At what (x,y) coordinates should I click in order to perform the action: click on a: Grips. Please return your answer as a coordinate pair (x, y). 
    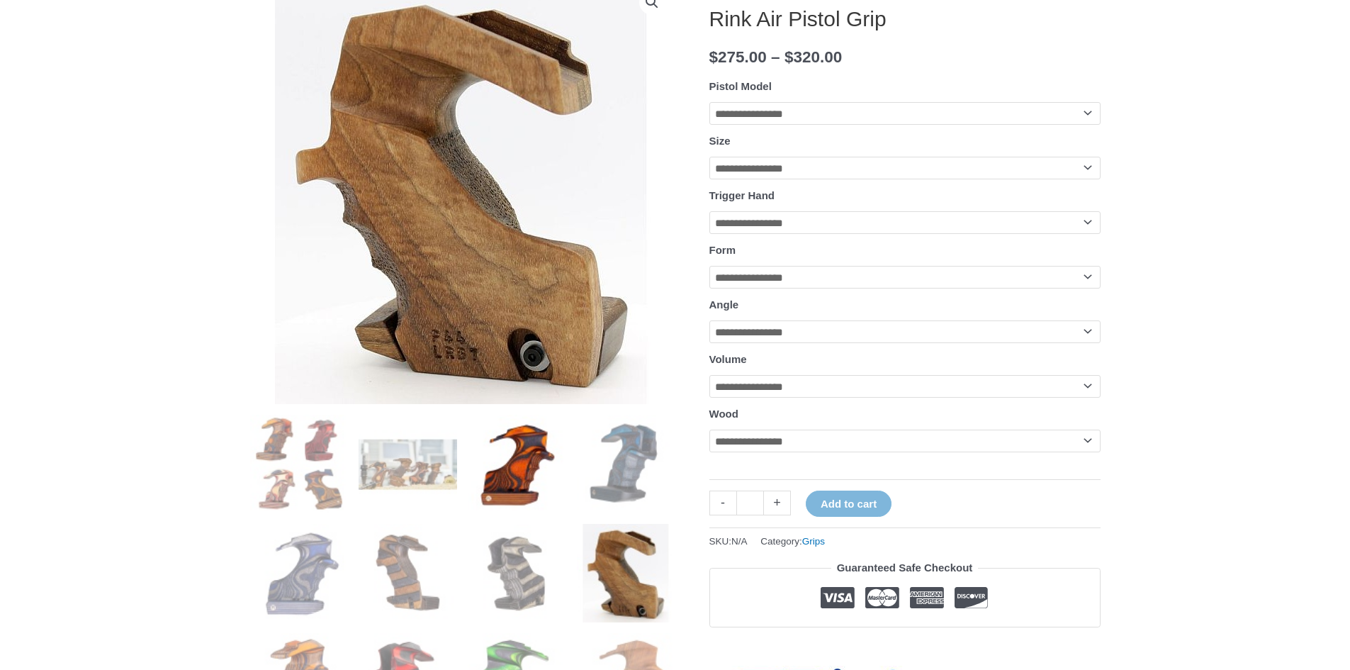
    Looking at the image, I should click on (813, 541).